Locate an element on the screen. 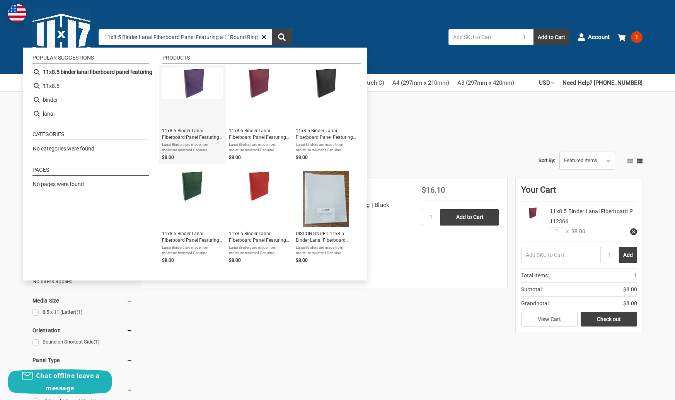  span: 11x8.5 Binder Lanai Fiberboard Panel Featuring a 1" Round Ring - Green is located at coordinates (192, 237).